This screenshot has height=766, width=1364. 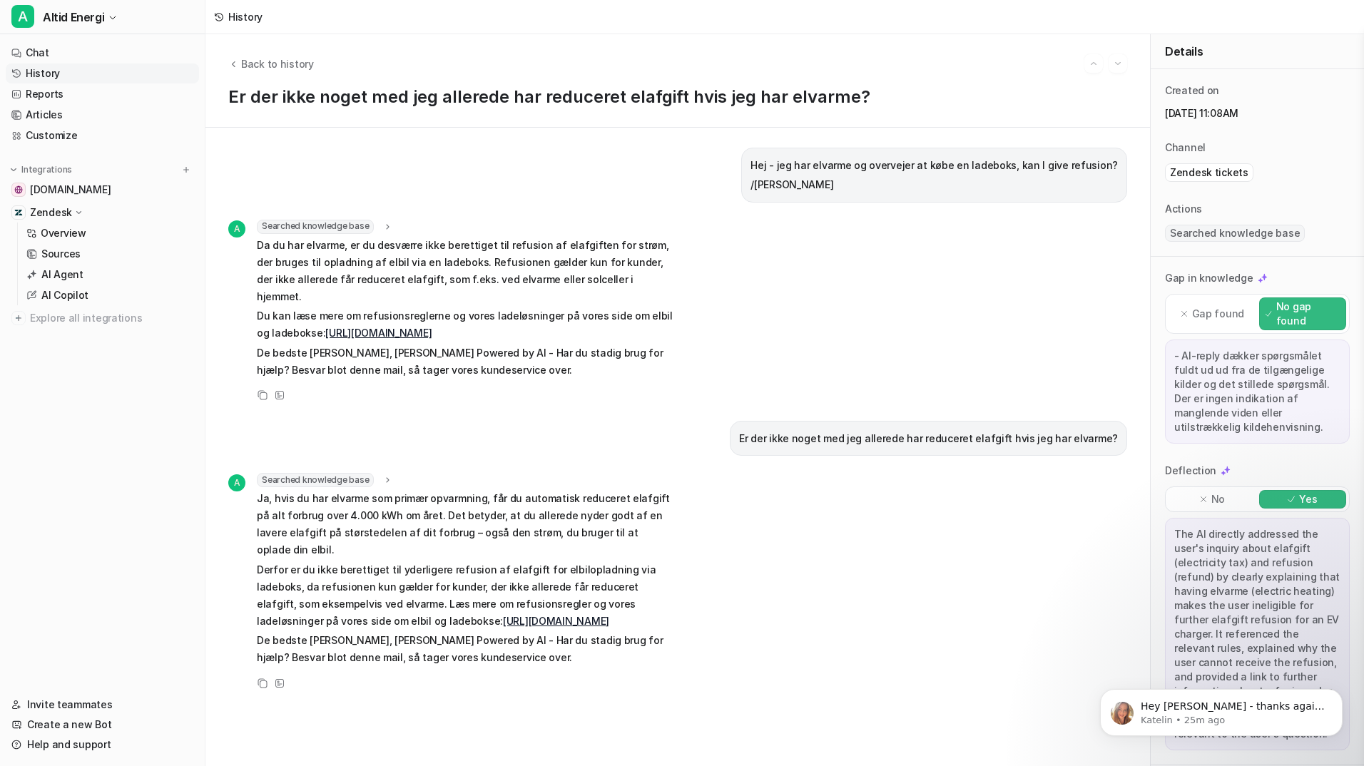 I want to click on a: Explore all integrations, so click(x=102, y=318).